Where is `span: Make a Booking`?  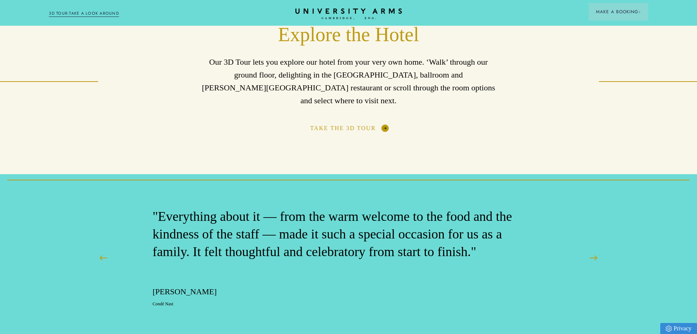 span: Make a Booking is located at coordinates (618, 12).